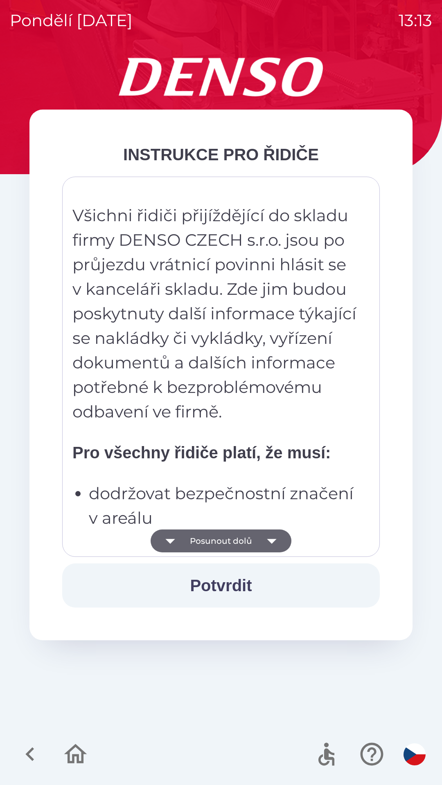  What do you see at coordinates (223, 506) in the screenshot?
I see `p: dodržovat bezpečnostní značení v areálu` at bounding box center [223, 506].